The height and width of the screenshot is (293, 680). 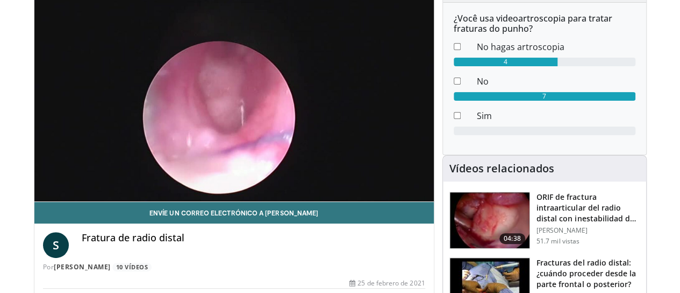 What do you see at coordinates (483, 81) in the screenshot?
I see `font: No` at bounding box center [483, 81].